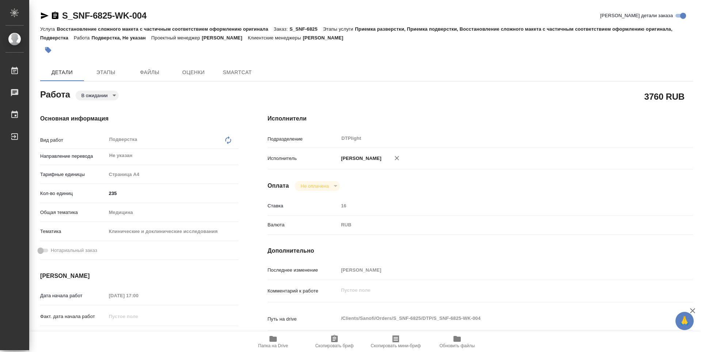 The image size is (701, 352). I want to click on button: Добавить тэг, so click(48, 50).